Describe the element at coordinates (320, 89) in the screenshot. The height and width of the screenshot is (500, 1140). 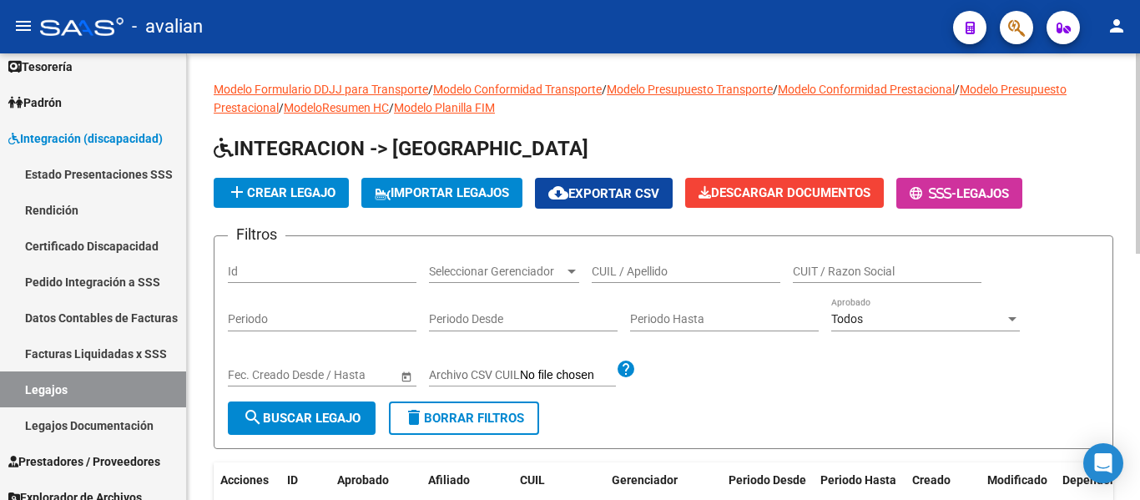
I see `a: Modelo Formulario DDJJ para Transporte` at that location.